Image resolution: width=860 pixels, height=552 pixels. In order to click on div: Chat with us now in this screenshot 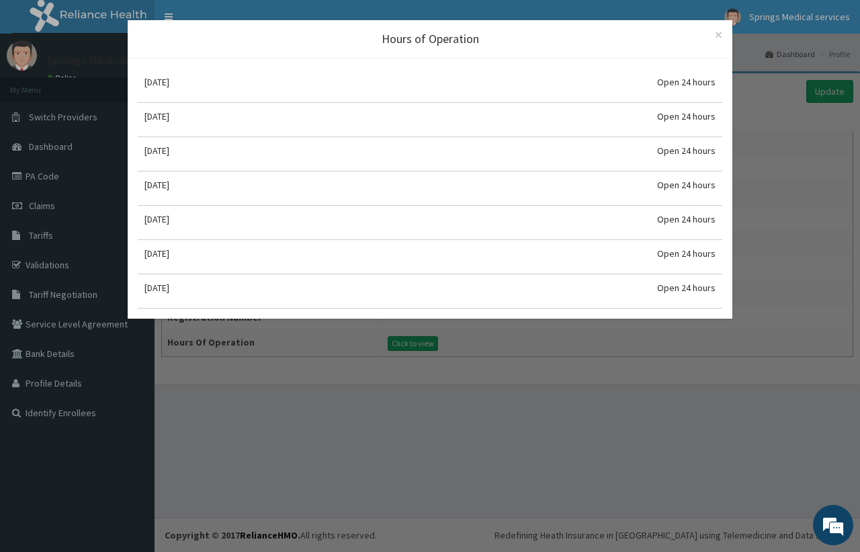, I will do `click(148, 84)`.